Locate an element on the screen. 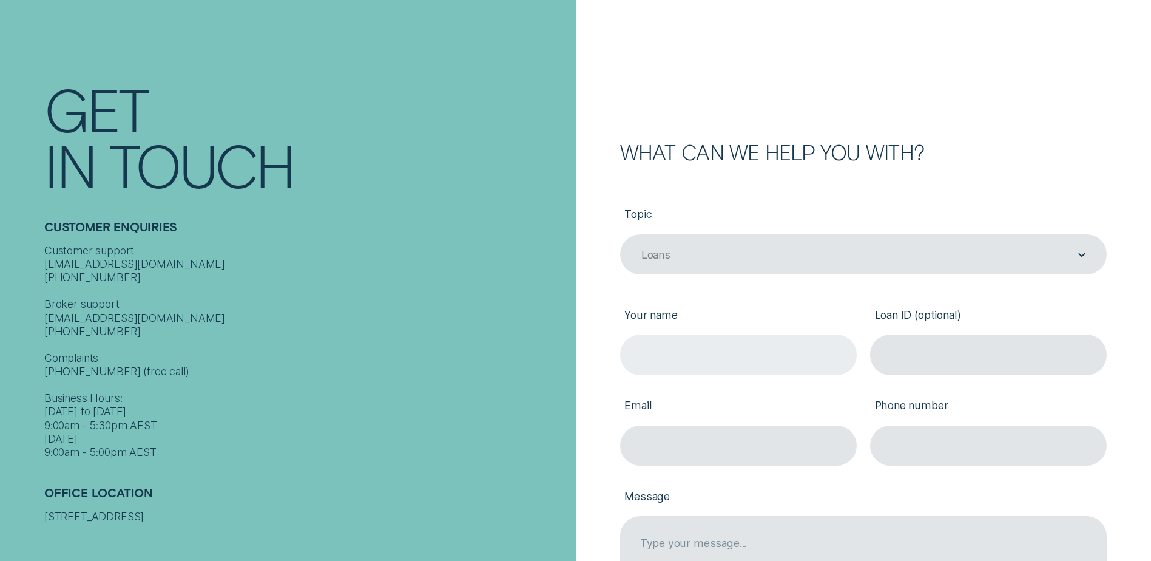 The width and height of the screenshot is (1151, 561). label: Topic is located at coordinates (864, 215).